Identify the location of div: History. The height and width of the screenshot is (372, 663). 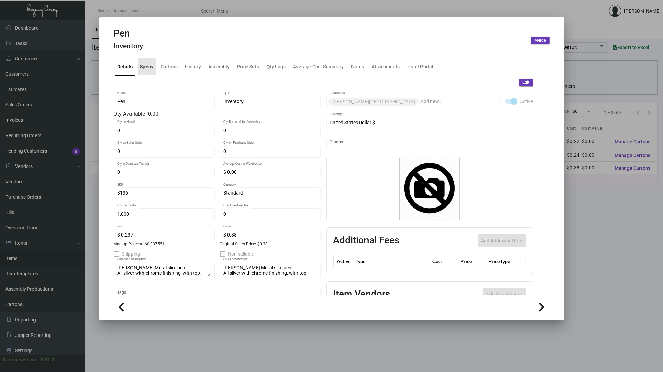
(193, 66).